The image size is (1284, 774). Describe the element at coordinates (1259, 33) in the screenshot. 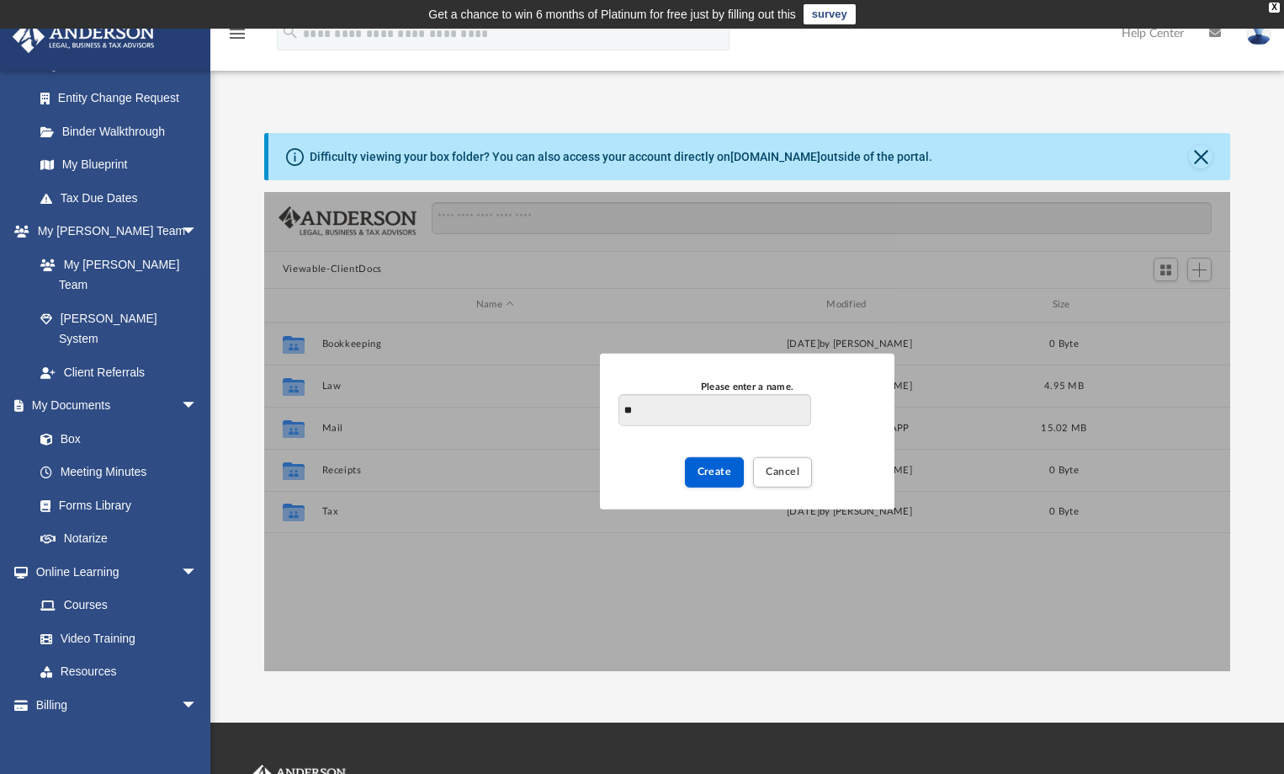

I see `img: User Pic` at that location.